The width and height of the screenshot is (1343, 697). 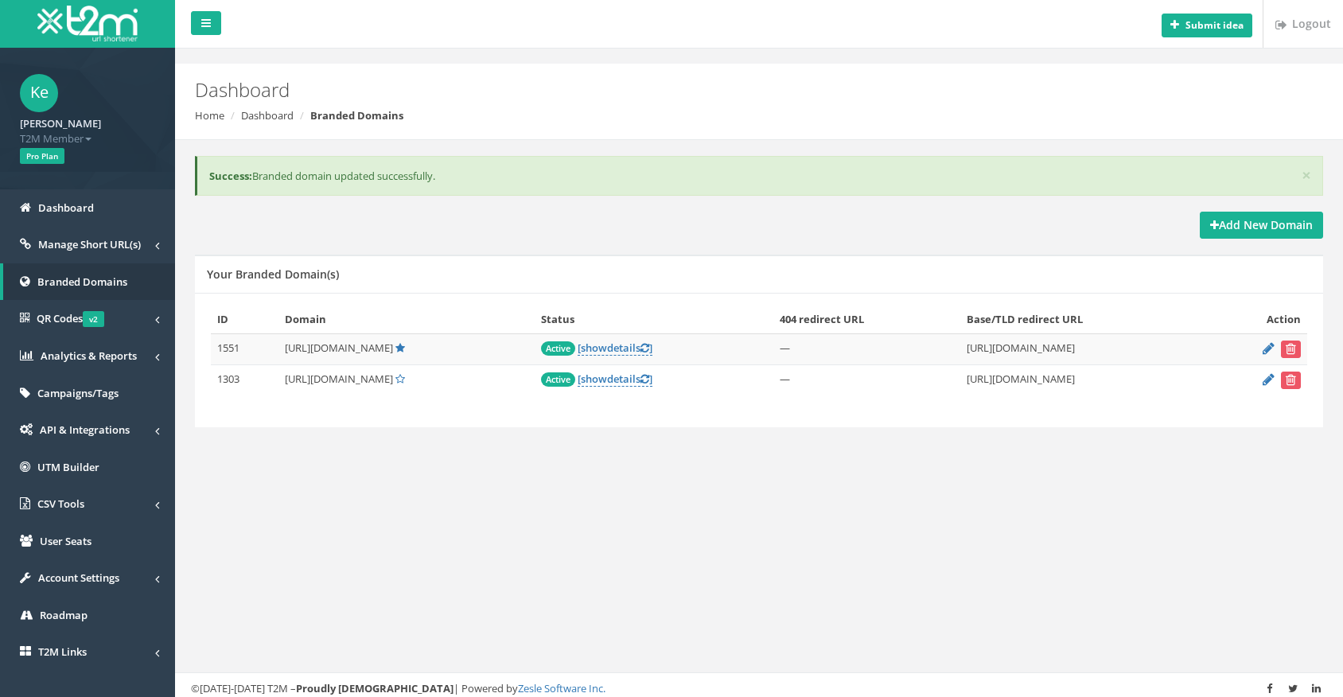 I want to click on span: CSV Tools, so click(x=60, y=503).